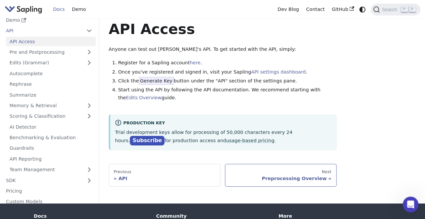  Describe the element at coordinates (49, 191) in the screenshot. I see `a: Pricing` at that location.